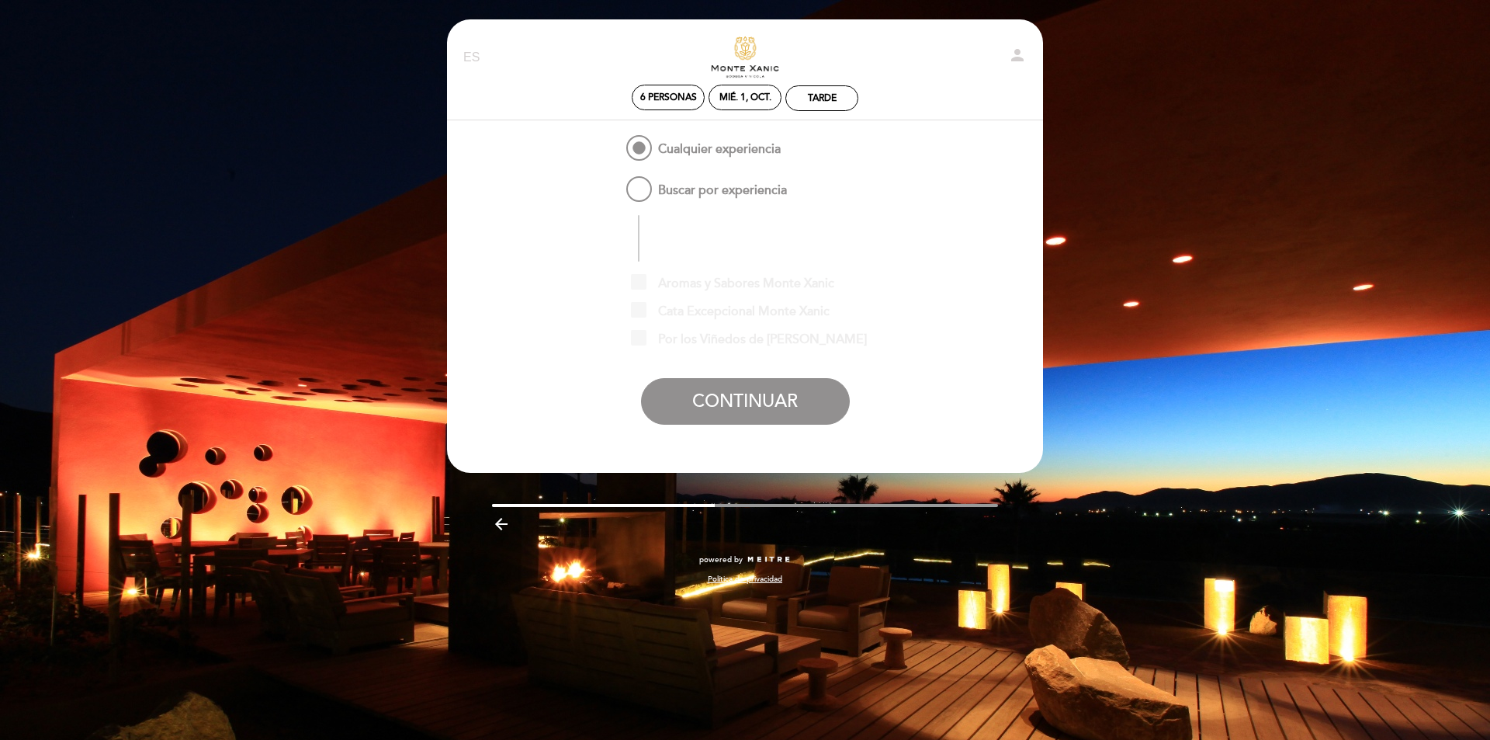 This screenshot has height=740, width=1490. What do you see at coordinates (1018, 57) in the screenshot?
I see `button: person` at bounding box center [1018, 57].